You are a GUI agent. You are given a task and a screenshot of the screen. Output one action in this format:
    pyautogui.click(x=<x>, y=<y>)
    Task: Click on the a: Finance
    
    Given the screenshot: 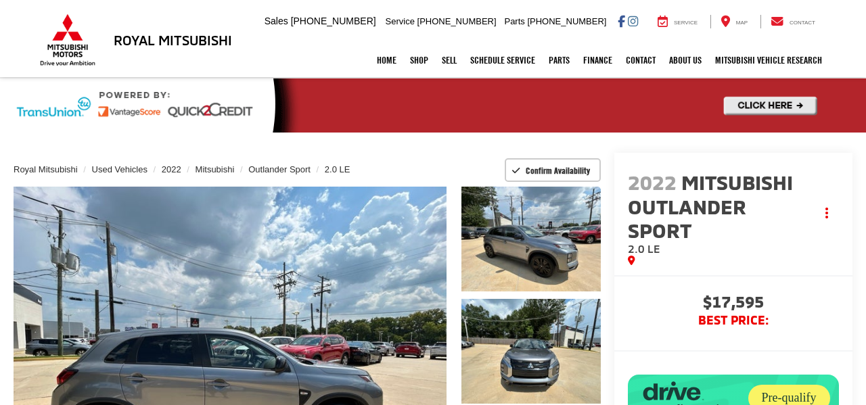 What is the action you would take?
    pyautogui.click(x=598, y=60)
    